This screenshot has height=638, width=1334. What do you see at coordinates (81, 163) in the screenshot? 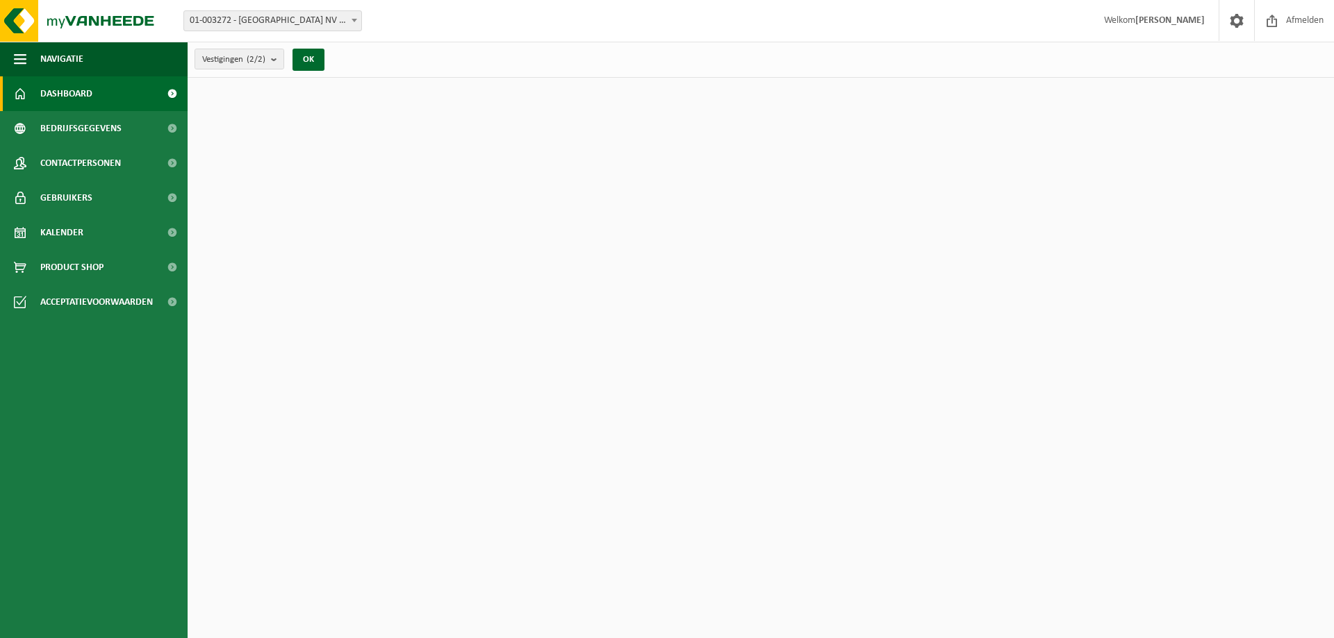
I see `span: Contactpersonen` at bounding box center [81, 163].